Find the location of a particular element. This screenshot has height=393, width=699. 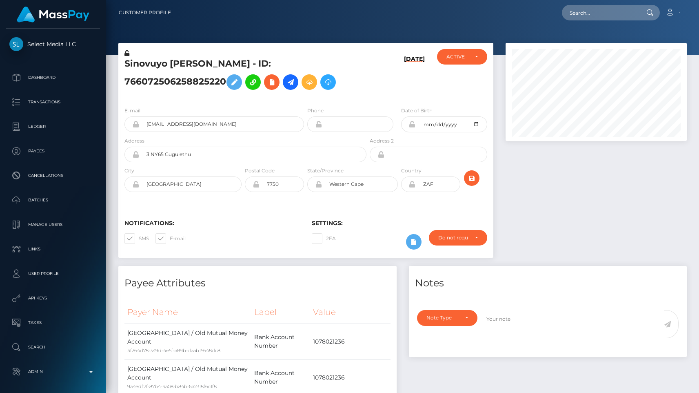

p: Admin is located at coordinates (53, 371).